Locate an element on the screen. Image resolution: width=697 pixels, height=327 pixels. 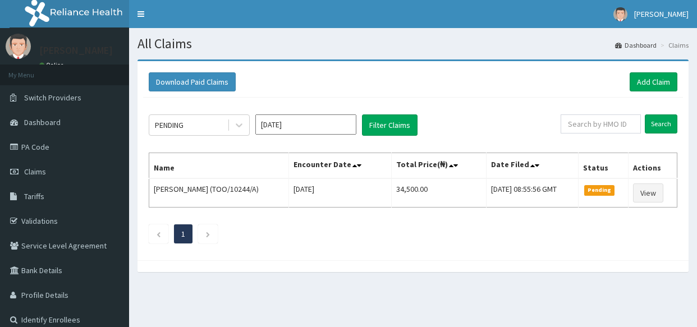
span: Tariffs is located at coordinates (34, 197).